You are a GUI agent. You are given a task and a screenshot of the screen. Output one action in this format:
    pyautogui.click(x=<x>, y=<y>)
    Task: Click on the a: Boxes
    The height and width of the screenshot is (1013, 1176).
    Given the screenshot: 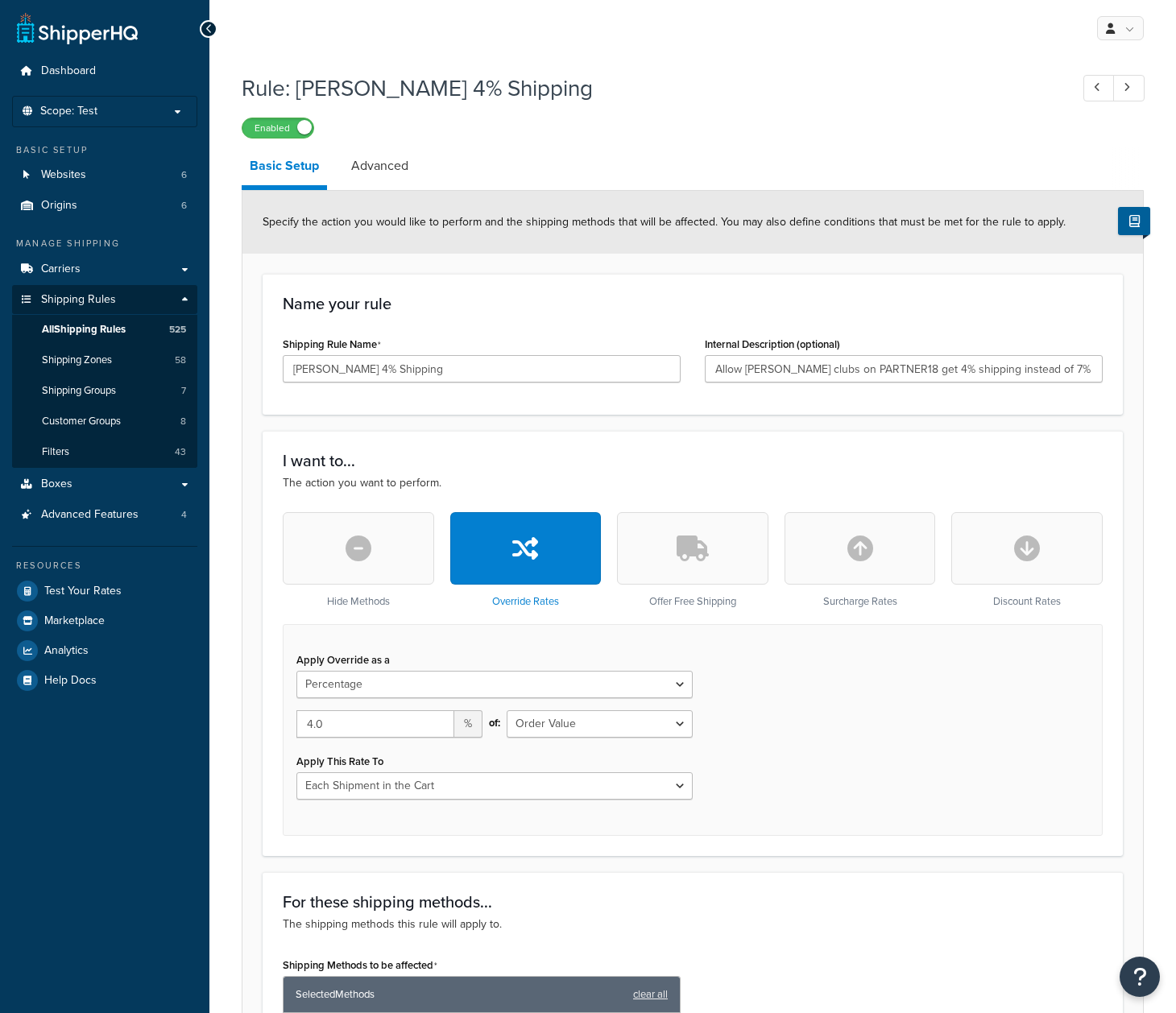 What is the action you would take?
    pyautogui.click(x=105, y=484)
    